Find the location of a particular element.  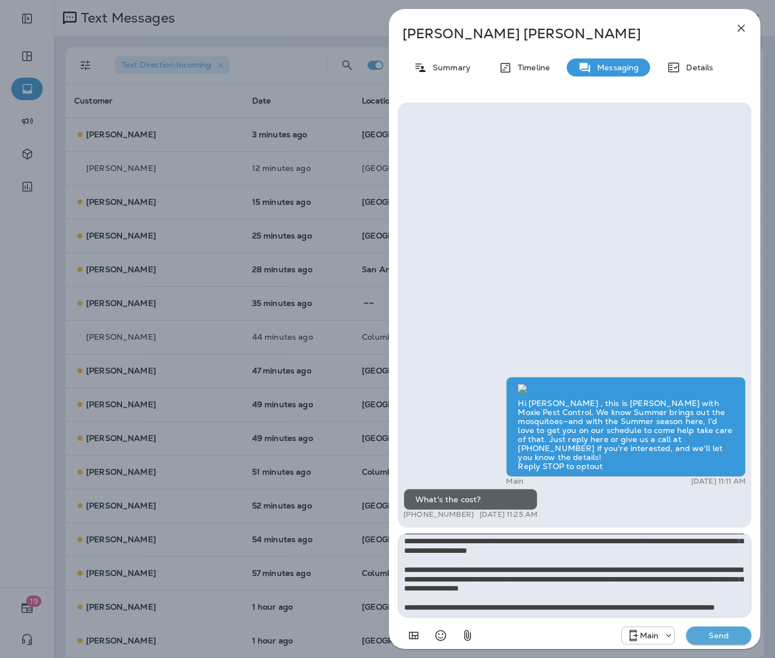

button: Add in a premade template is located at coordinates (413, 636).